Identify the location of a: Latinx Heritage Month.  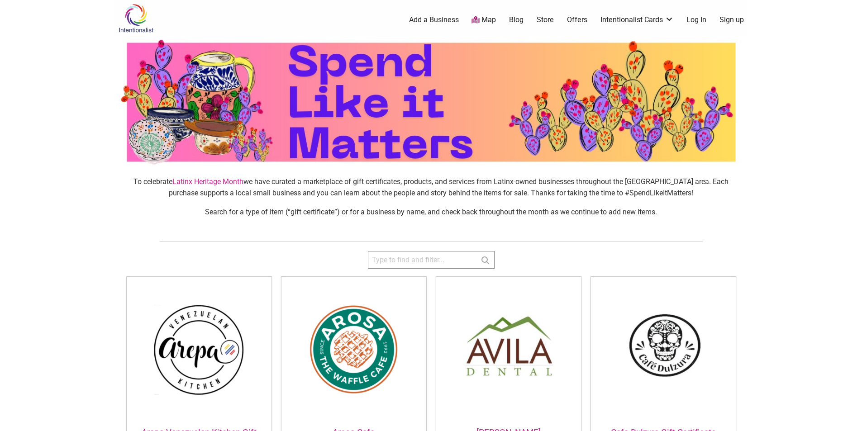
(208, 181).